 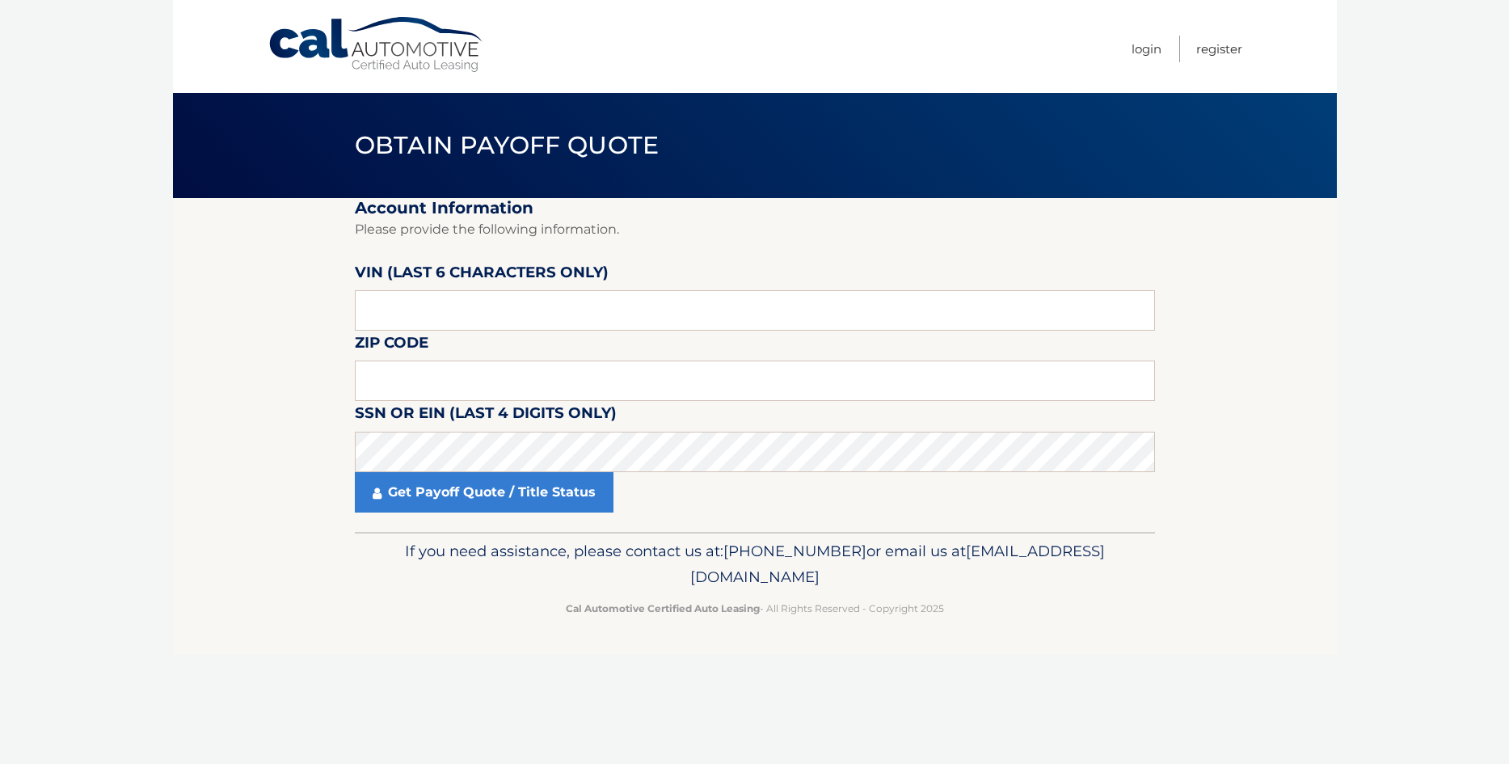 What do you see at coordinates (486, 416) in the screenshot?
I see `label: SSN or EIN (last 4 digits only)` at bounding box center [486, 416].